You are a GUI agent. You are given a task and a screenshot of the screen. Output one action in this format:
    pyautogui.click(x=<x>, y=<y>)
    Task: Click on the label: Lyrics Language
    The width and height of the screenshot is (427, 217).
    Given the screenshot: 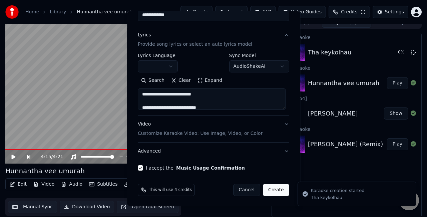 What is the action you would take?
    pyautogui.click(x=158, y=55)
    